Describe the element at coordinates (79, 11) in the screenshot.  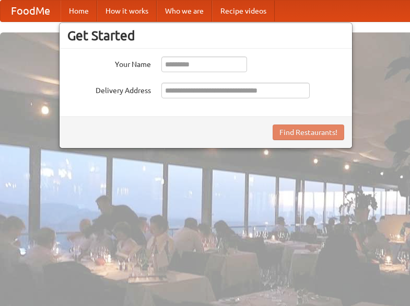
I see `a: Home` at that location.